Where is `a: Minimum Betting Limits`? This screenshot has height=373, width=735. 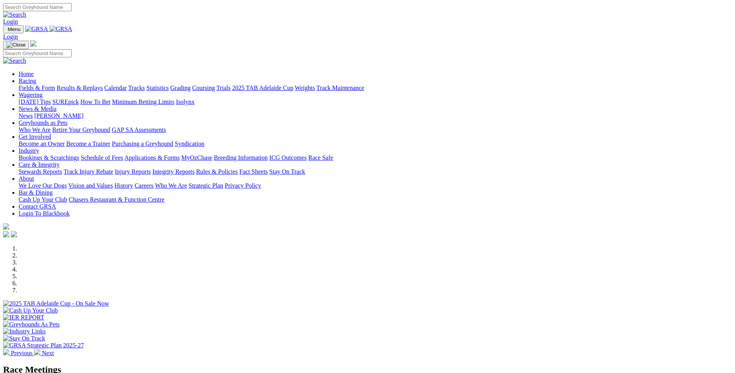 a: Minimum Betting Limits is located at coordinates (143, 101).